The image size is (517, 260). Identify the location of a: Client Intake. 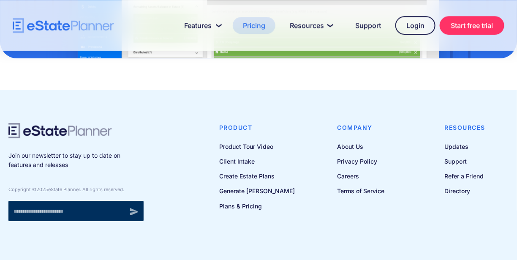
(257, 161).